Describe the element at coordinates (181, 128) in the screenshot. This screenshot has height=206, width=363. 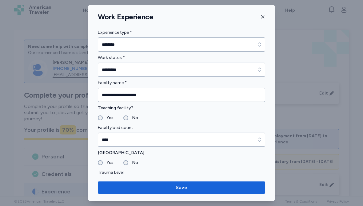
I see `label: Facility bed count` at that location.